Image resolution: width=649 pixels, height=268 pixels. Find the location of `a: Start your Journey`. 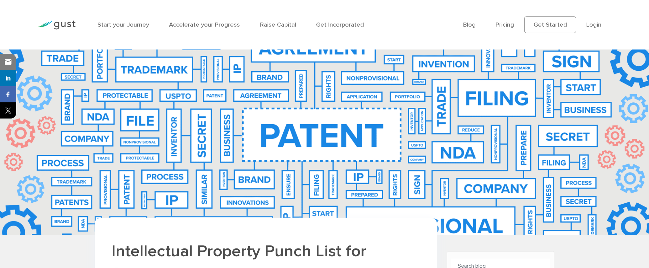

a: Start your Journey is located at coordinates (123, 25).